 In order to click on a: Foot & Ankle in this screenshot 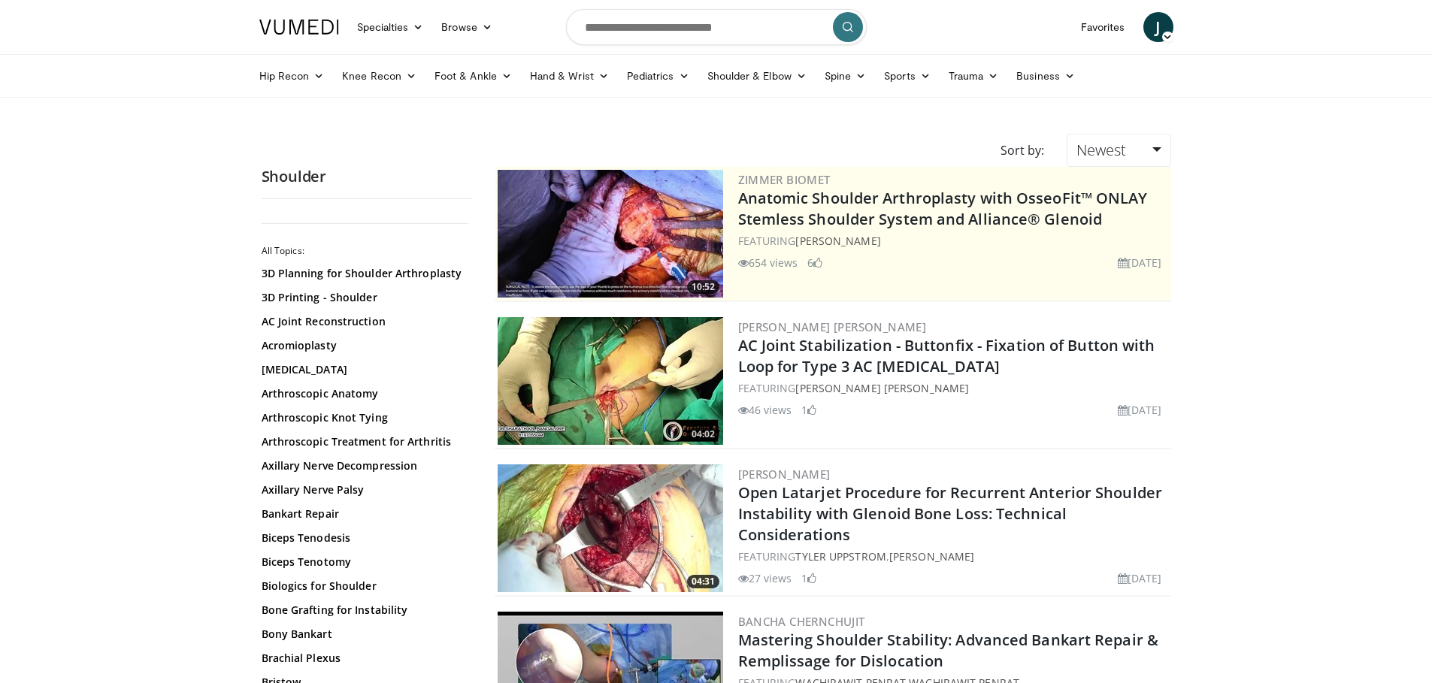, I will do `click(473, 76)`.